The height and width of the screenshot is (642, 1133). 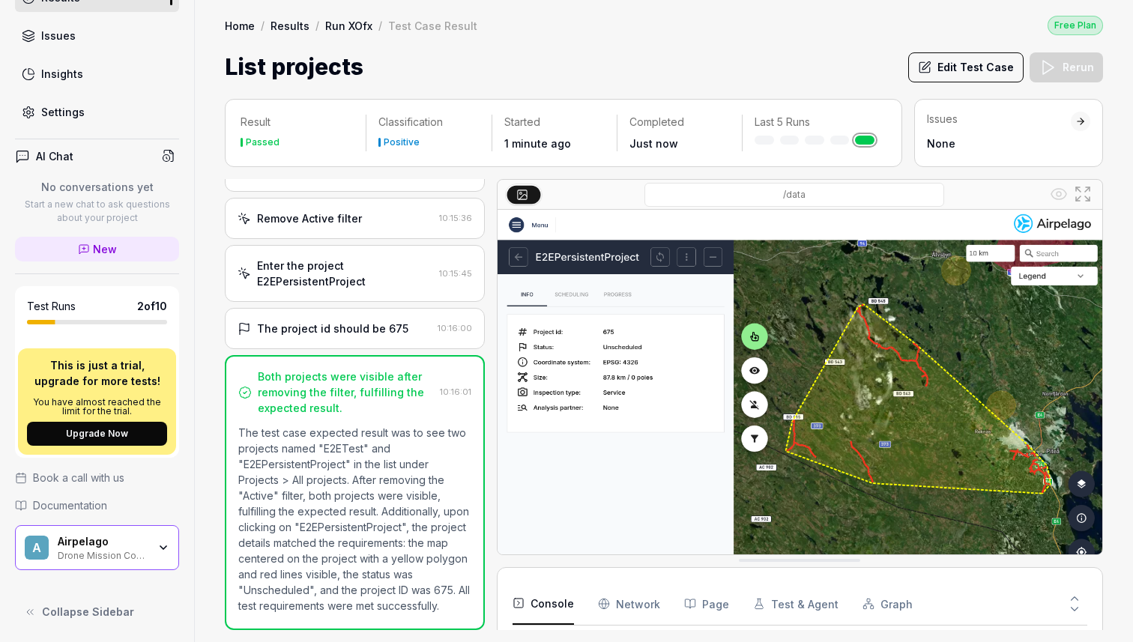 I want to click on button: Test & Agent, so click(x=796, y=604).